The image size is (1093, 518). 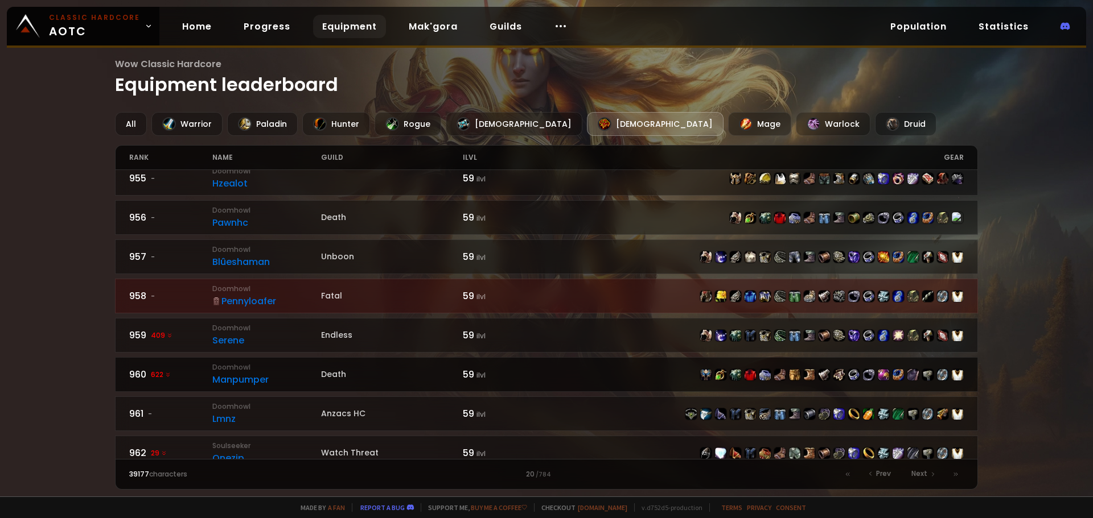 I want to click on img: item-12846, so click(x=898, y=454).